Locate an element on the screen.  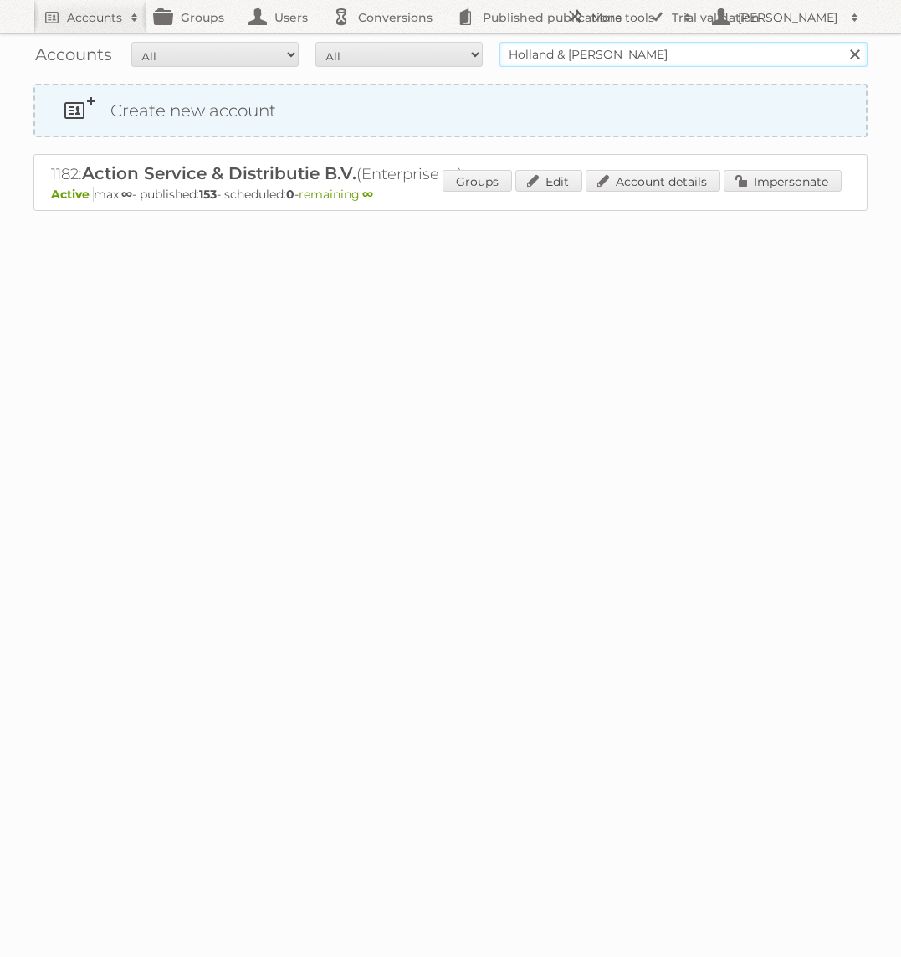
a: Impersonate is located at coordinates (782, 181).